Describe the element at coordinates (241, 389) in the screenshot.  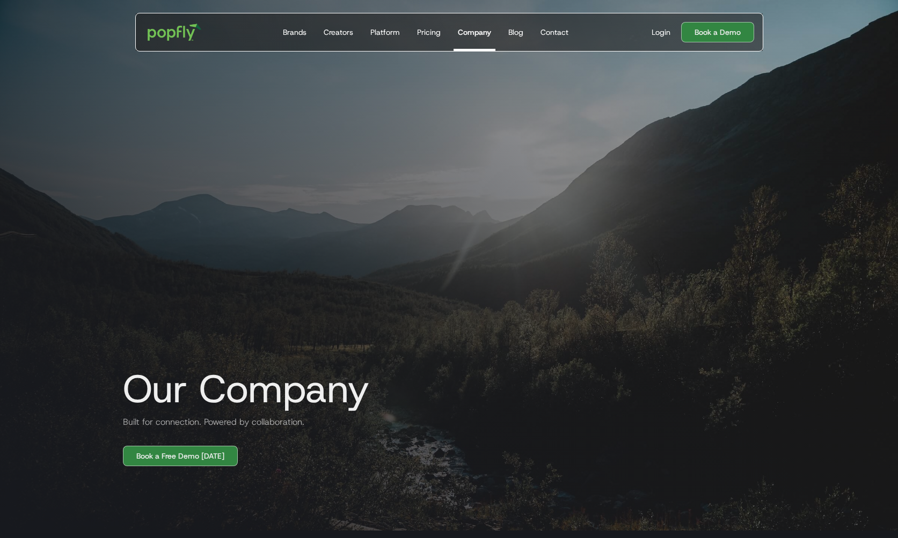
I see `h1: Our Company` at that location.